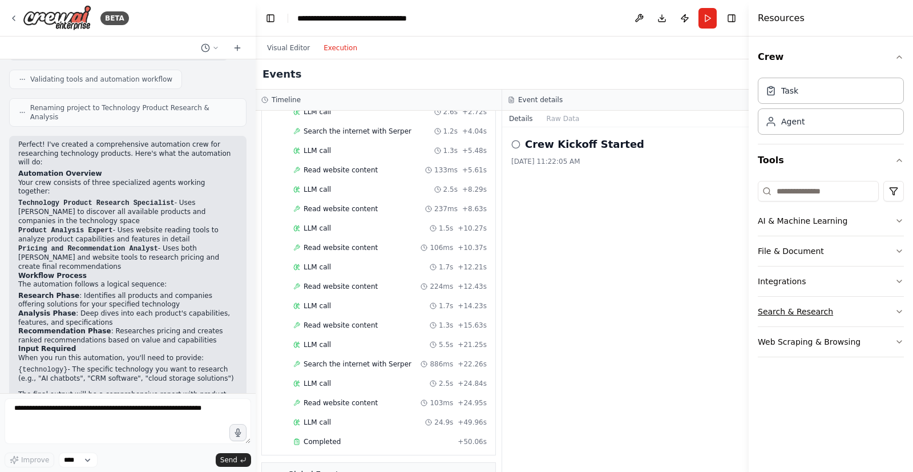 This screenshot has height=472, width=913. What do you see at coordinates (47, 349) in the screenshot?
I see `strong: Input Required` at bounding box center [47, 349].